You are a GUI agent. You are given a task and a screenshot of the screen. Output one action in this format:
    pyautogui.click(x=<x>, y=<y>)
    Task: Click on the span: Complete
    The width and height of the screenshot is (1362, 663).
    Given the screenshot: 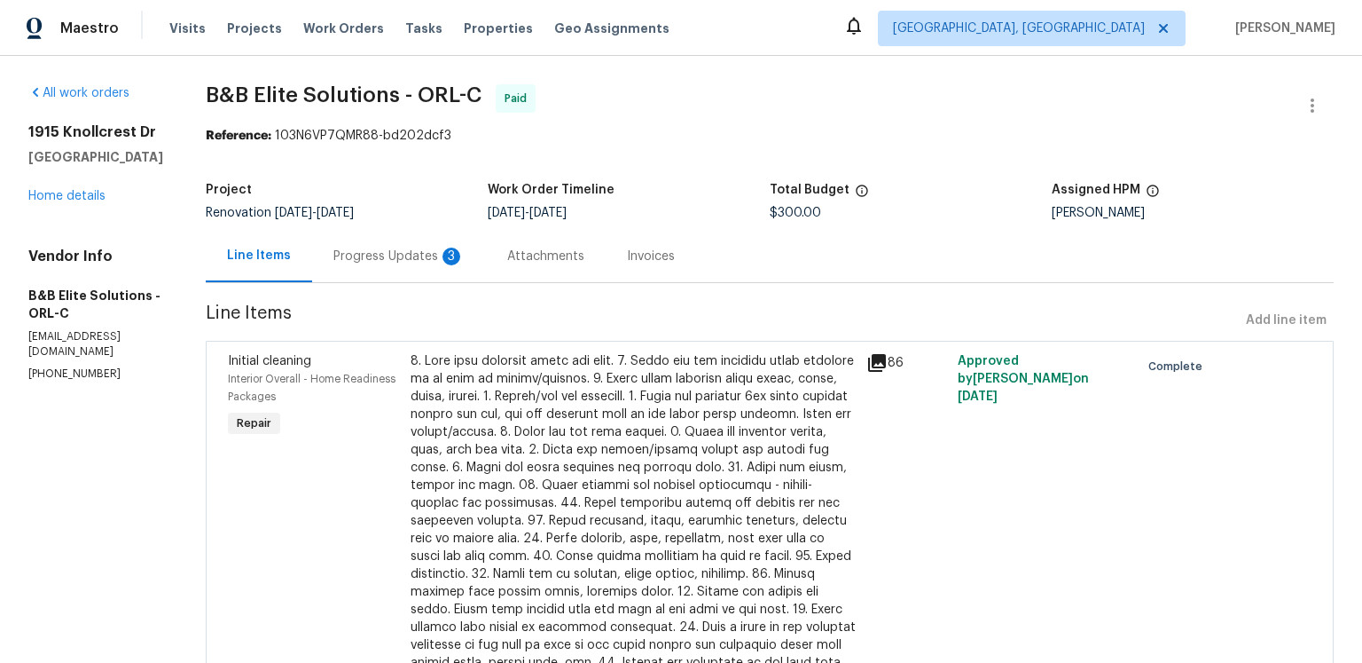 What is the action you would take?
    pyautogui.click(x=1179, y=366)
    